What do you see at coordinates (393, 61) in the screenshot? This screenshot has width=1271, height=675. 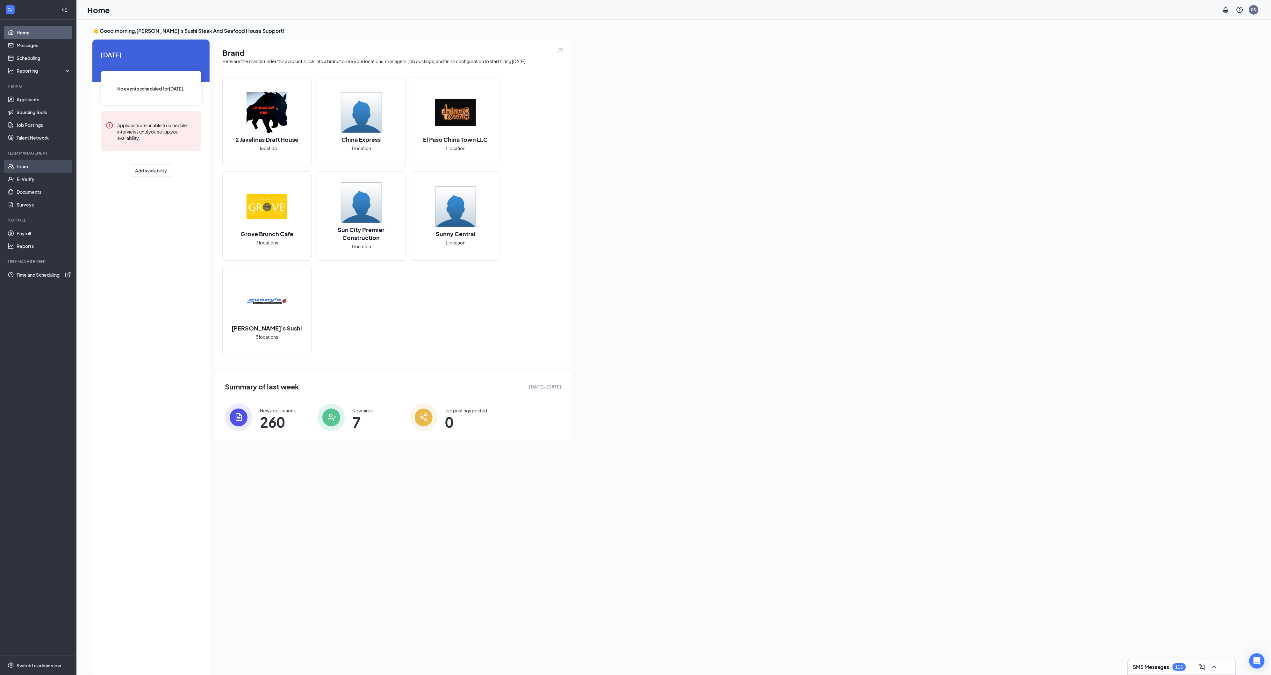 I see `div: Here are the brands under this account. Click into a brand to see your locations, managers, job p...` at bounding box center [393, 61].